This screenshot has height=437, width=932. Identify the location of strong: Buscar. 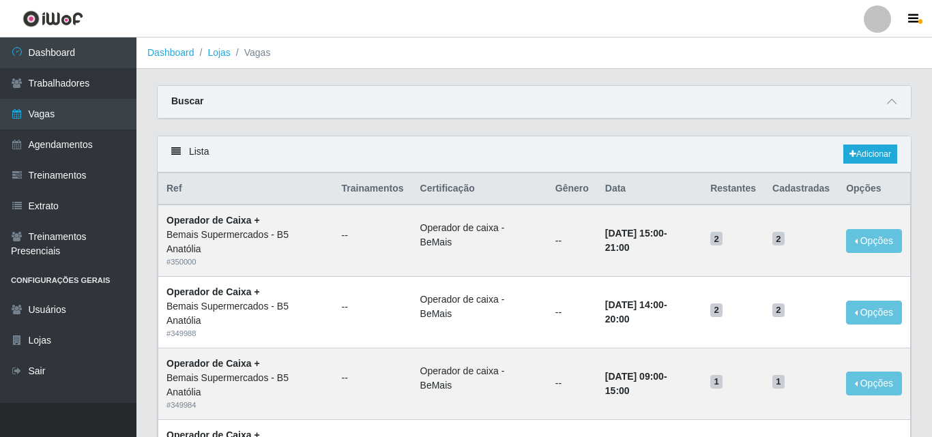
(187, 101).